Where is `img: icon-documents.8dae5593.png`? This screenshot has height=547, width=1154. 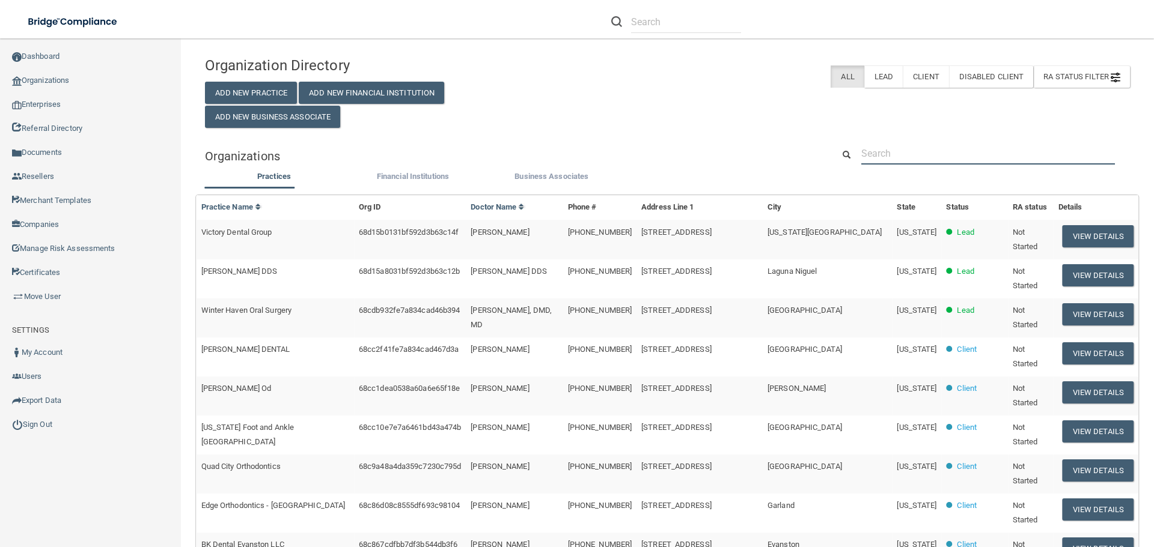
img: icon-documents.8dae5593.png is located at coordinates (17, 153).